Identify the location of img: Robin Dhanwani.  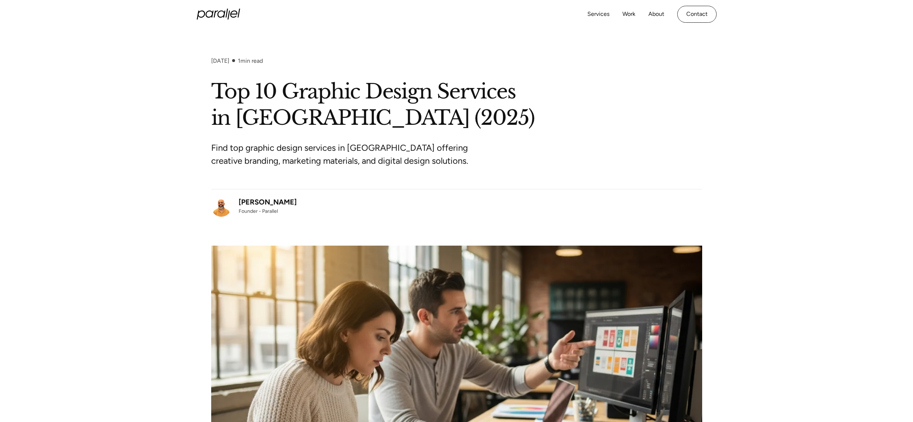
(221, 207).